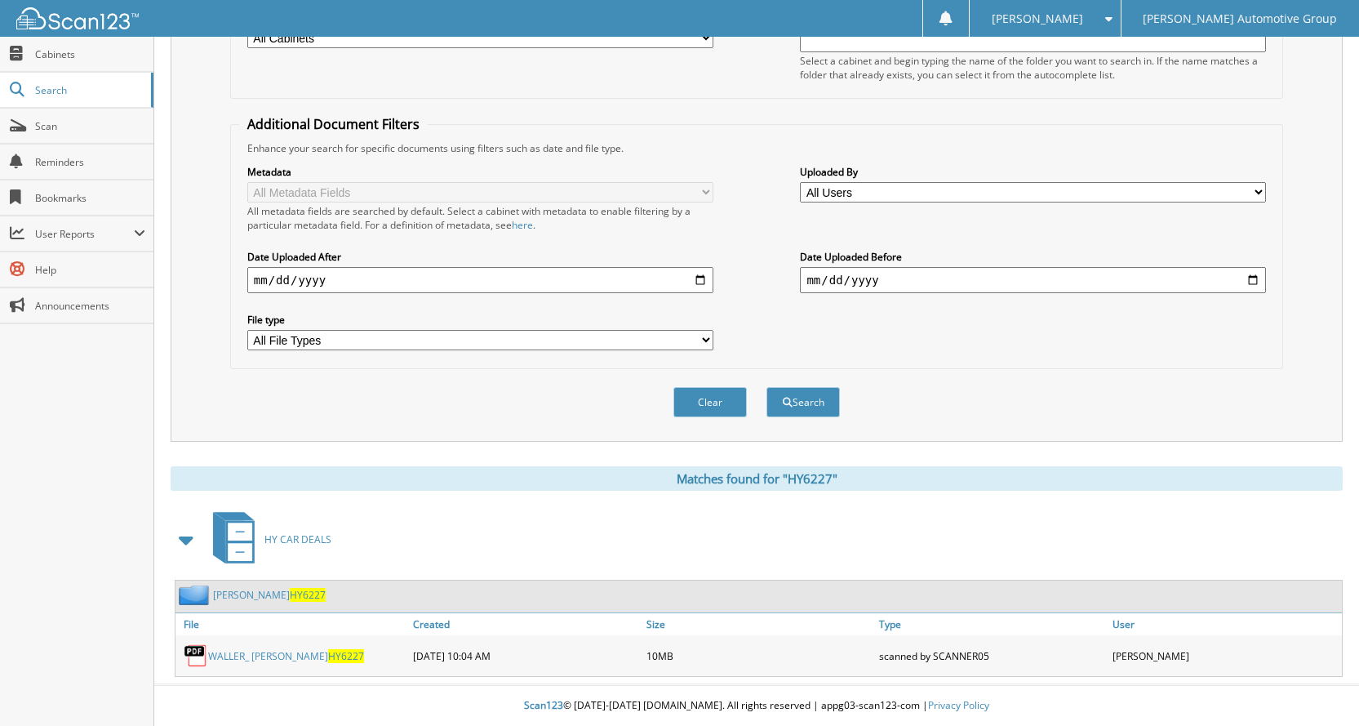 This screenshot has width=1359, height=726. What do you see at coordinates (710, 402) in the screenshot?
I see `button: Clear` at bounding box center [710, 402].